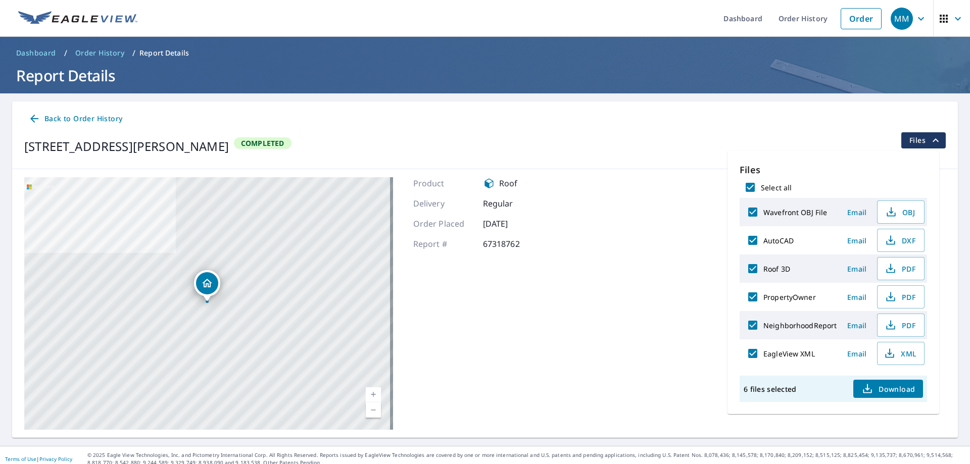 This screenshot has height=464, width=970. Describe the element at coordinates (21, 459) in the screenshot. I see `a: Terms of Use` at that location.